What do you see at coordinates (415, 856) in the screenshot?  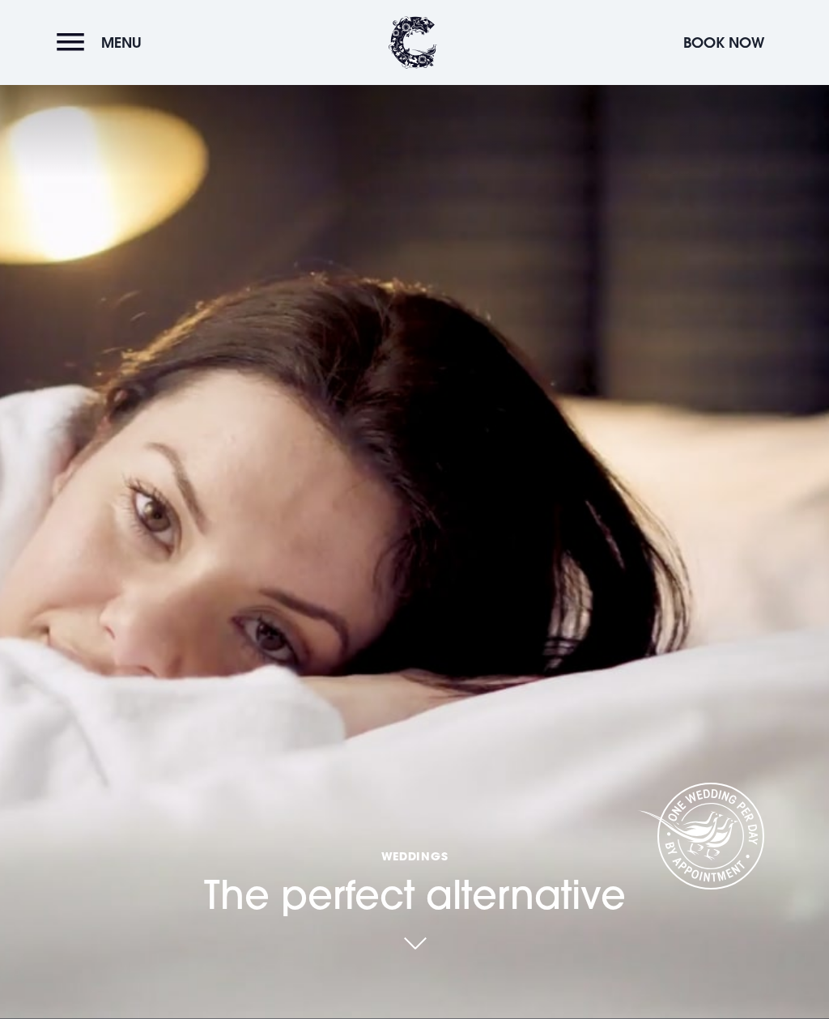 I see `span: Weddings` at bounding box center [415, 856].